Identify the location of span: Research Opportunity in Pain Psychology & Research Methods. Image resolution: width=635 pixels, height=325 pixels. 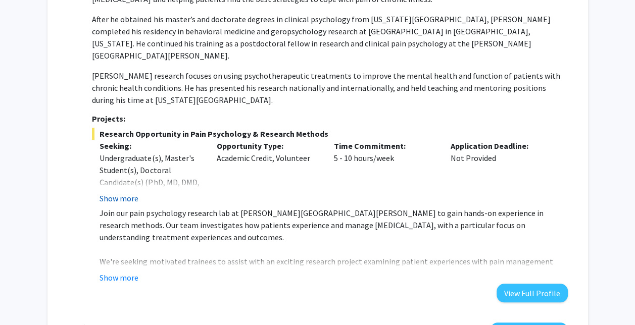
(329, 134).